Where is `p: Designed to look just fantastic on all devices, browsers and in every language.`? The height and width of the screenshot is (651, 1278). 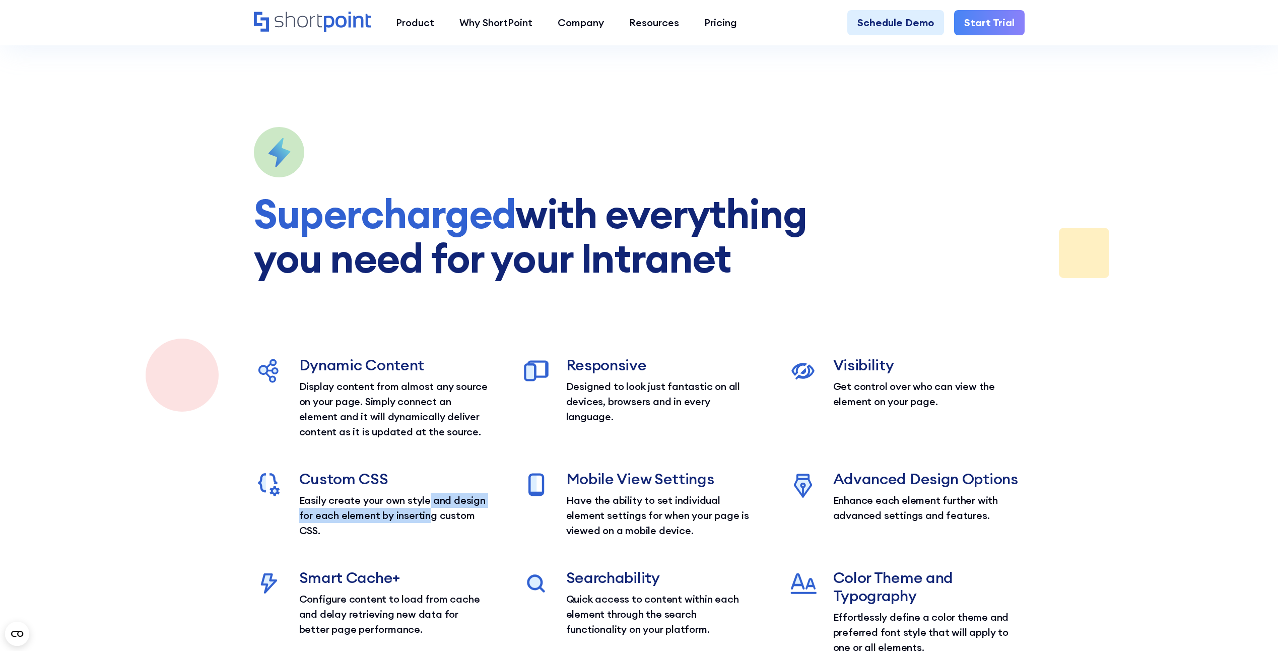 p: Designed to look just fantastic on all devices, browsers and in every language. is located at coordinates (662, 401).